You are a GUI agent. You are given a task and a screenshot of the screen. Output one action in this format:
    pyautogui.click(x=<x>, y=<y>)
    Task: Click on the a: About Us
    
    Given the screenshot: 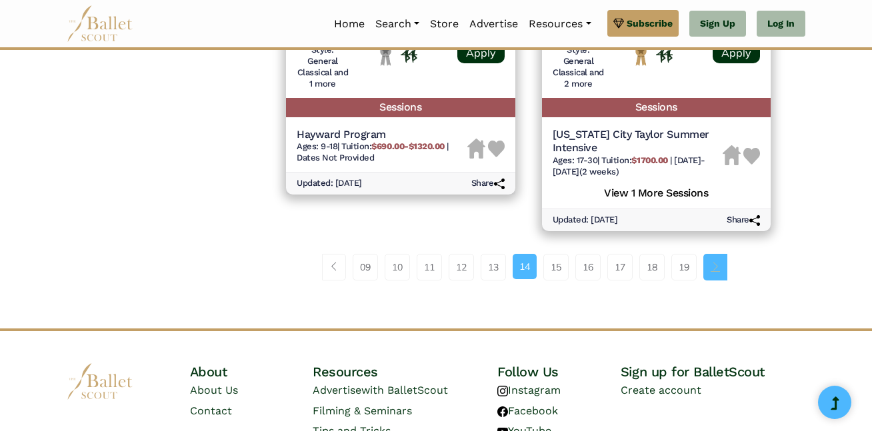 What is the action you would take?
    pyautogui.click(x=214, y=390)
    